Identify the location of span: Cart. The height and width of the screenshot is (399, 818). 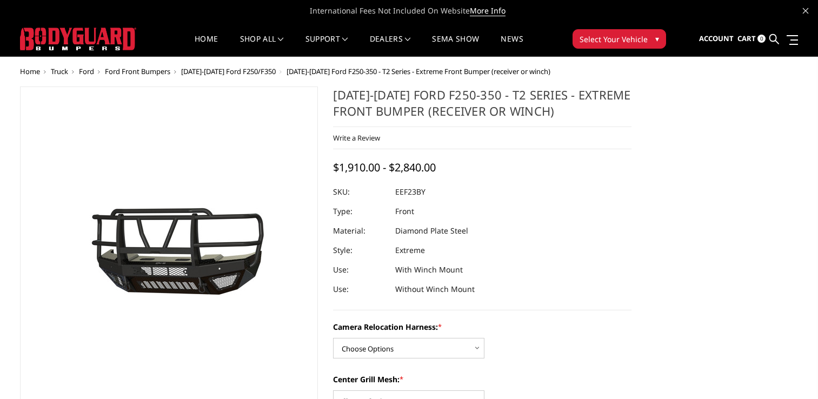
(746, 38).